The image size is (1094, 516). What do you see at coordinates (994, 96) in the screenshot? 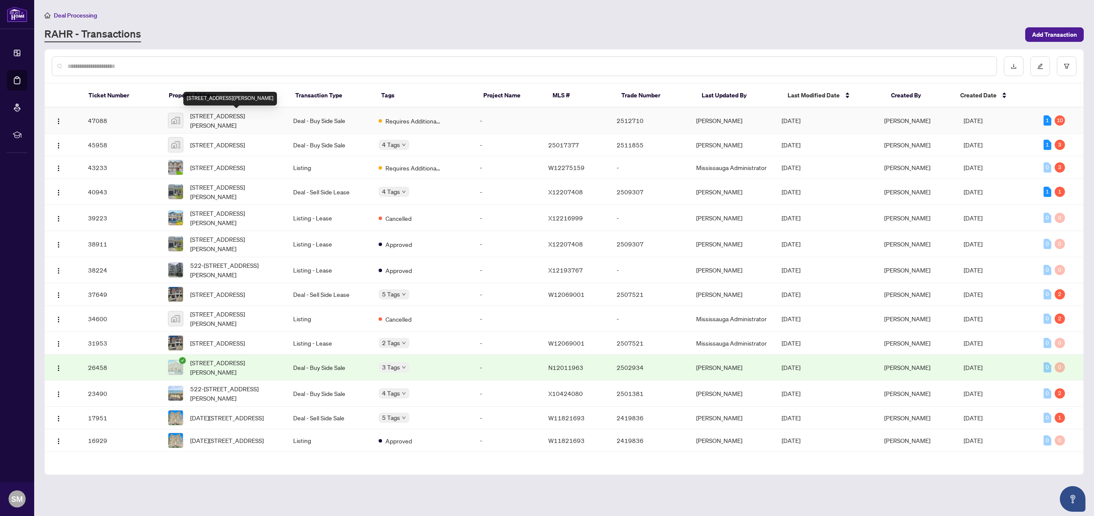
I see `th: Created Date` at bounding box center [994, 96].